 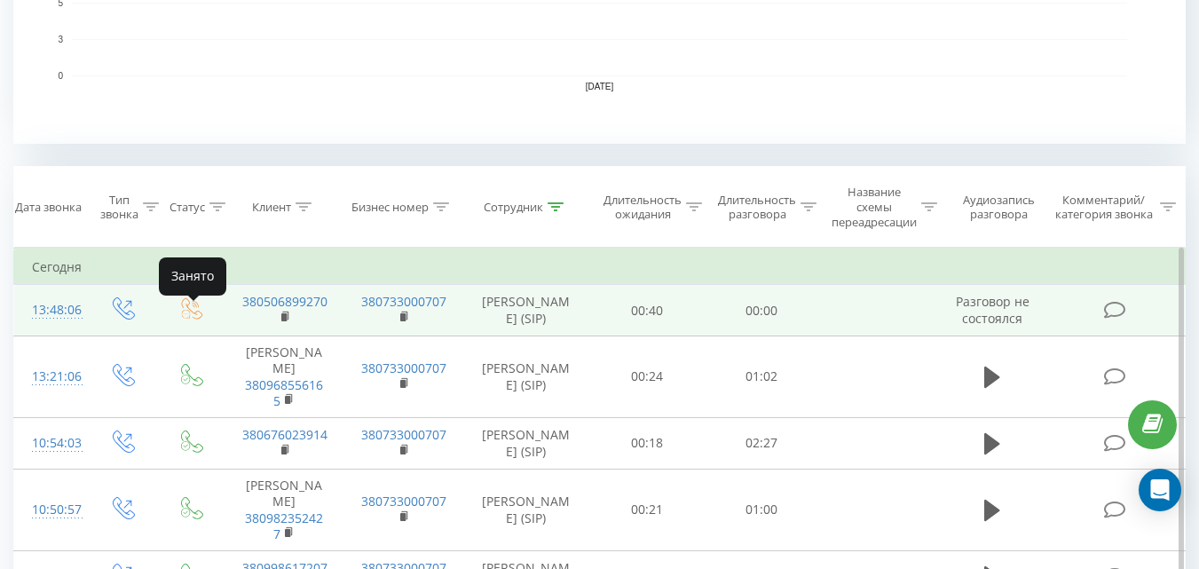 What do you see at coordinates (761, 443) in the screenshot?
I see `td: 02:27` at bounding box center [761, 443].